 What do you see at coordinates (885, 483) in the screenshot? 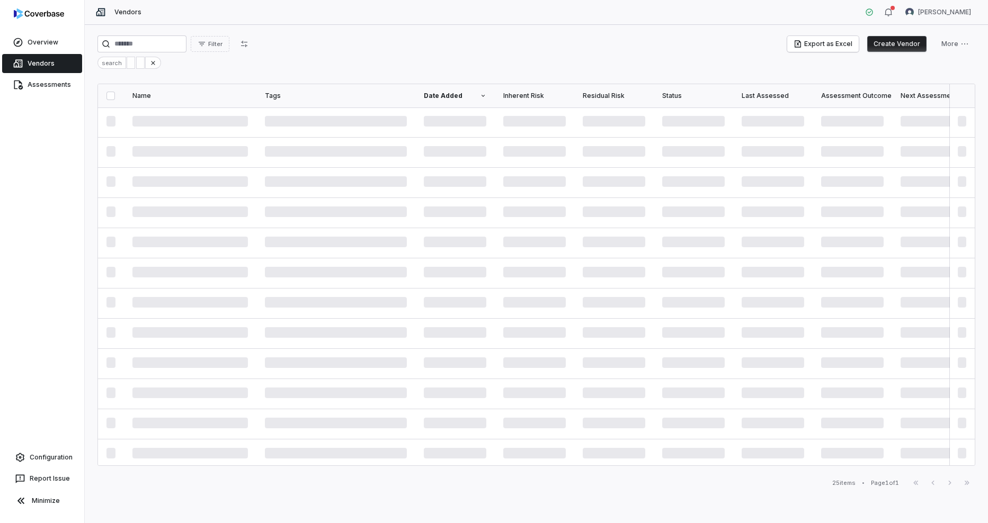
I see `div: Page 1 of 1` at bounding box center [885, 483].